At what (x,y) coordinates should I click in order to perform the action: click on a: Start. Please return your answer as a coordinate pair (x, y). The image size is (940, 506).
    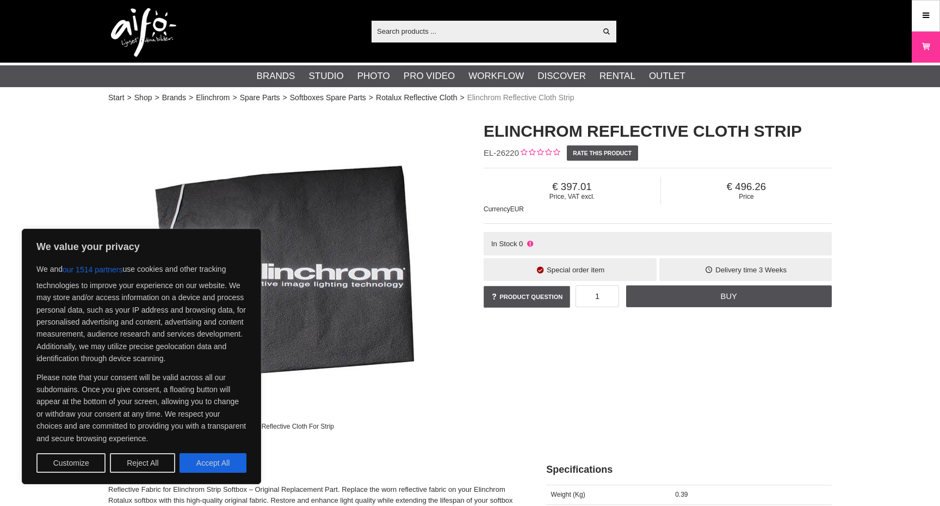
    Looking at the image, I should click on (116, 97).